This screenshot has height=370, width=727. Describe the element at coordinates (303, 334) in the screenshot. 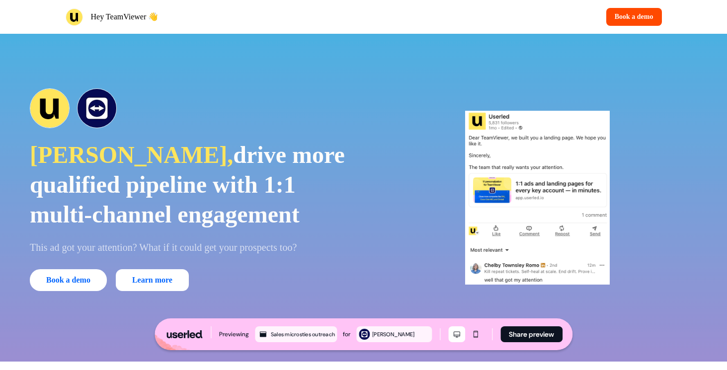

I see `div: Sales microsties outreach` at that location.